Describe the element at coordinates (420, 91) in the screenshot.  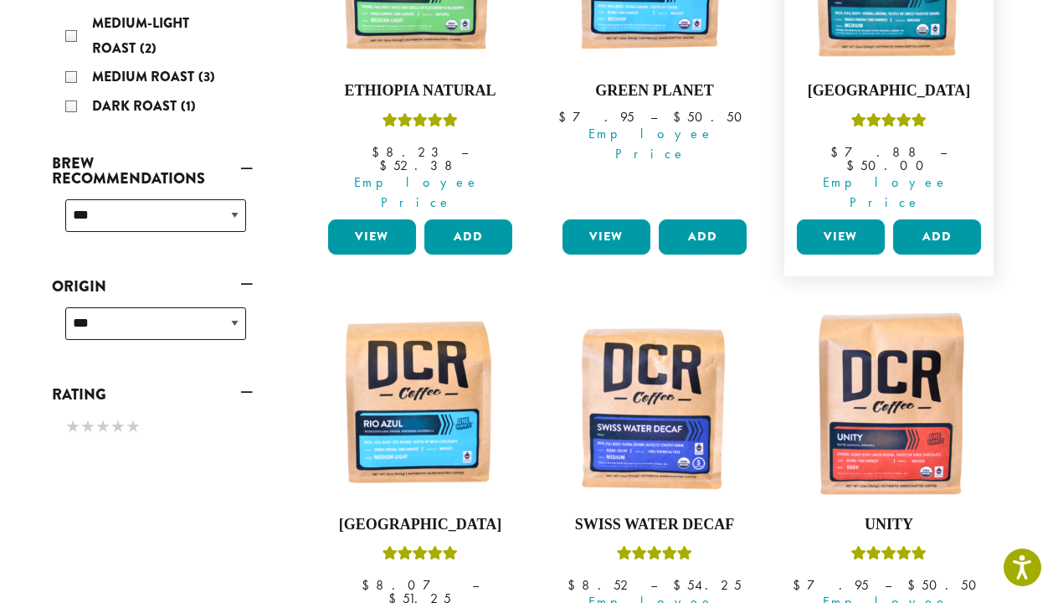
I see `h4: Ethiopia Natural` at that location.